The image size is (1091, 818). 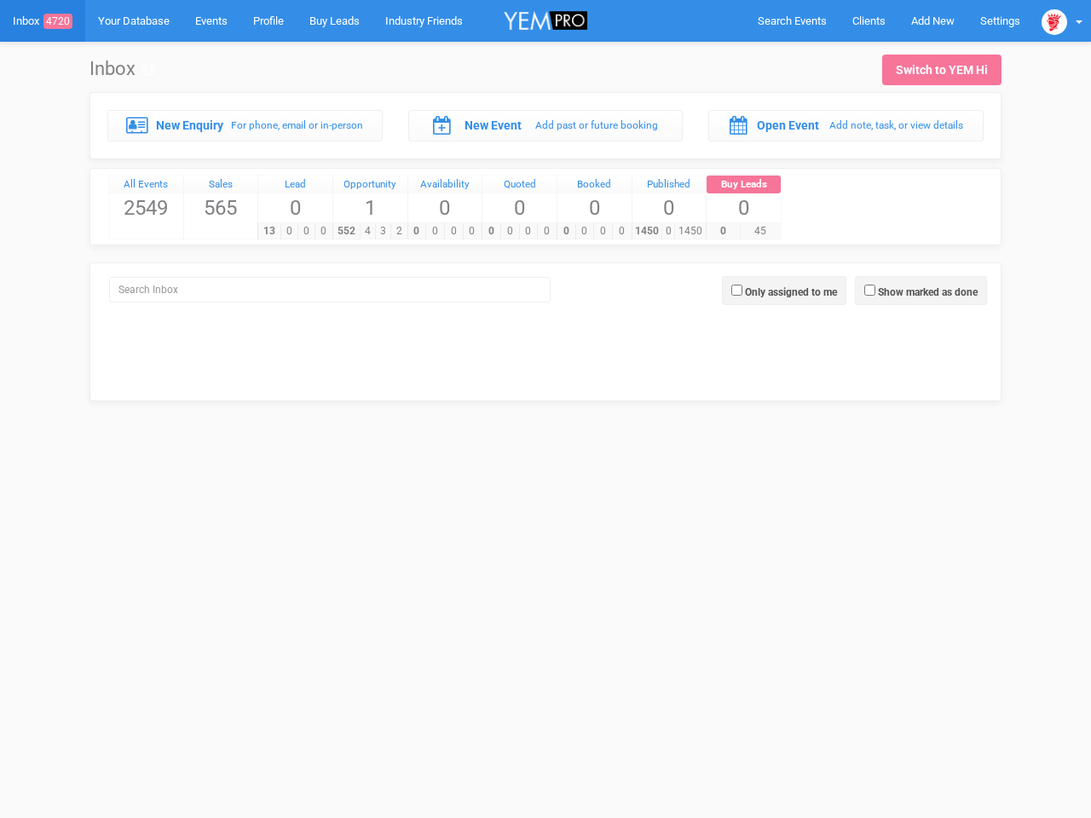 What do you see at coordinates (370, 208) in the screenshot?
I see `span: 1` at bounding box center [370, 208].